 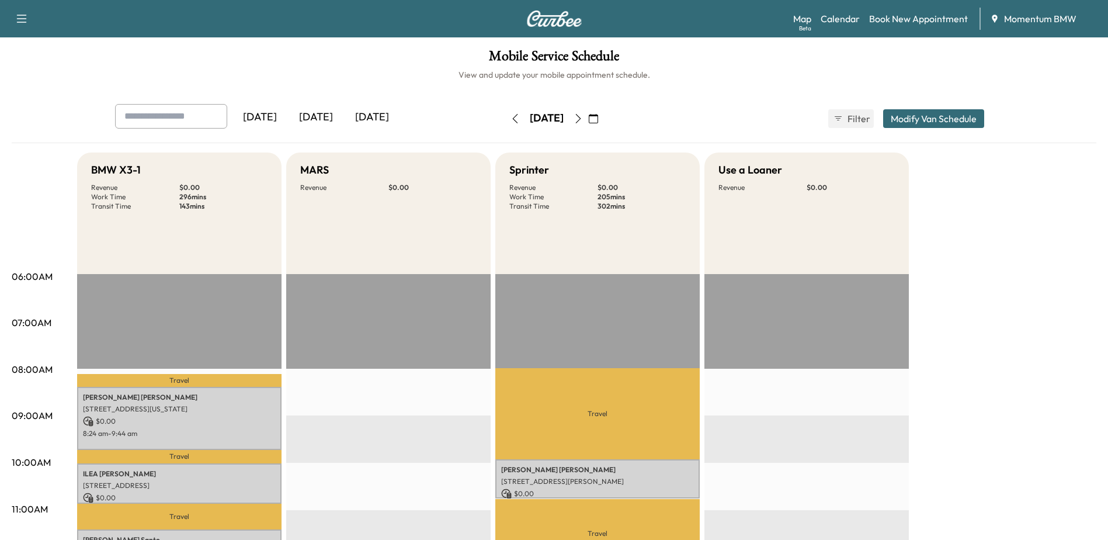 I want to click on p: 09:00AM, so click(x=32, y=415).